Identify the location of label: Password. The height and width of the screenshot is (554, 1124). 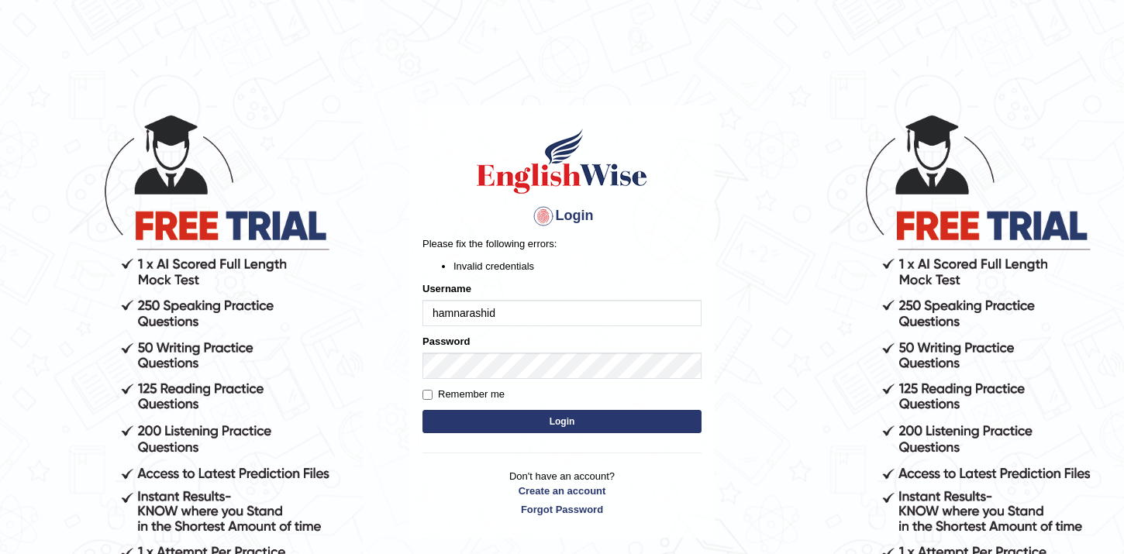
(446, 341).